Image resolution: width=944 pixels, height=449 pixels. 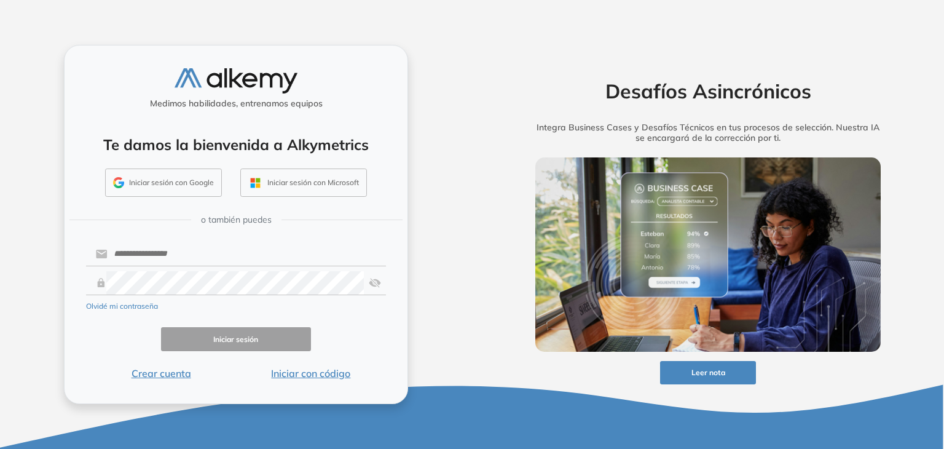 I want to click on h5: Medimos habilidades, entrenamos equipos, so click(x=236, y=103).